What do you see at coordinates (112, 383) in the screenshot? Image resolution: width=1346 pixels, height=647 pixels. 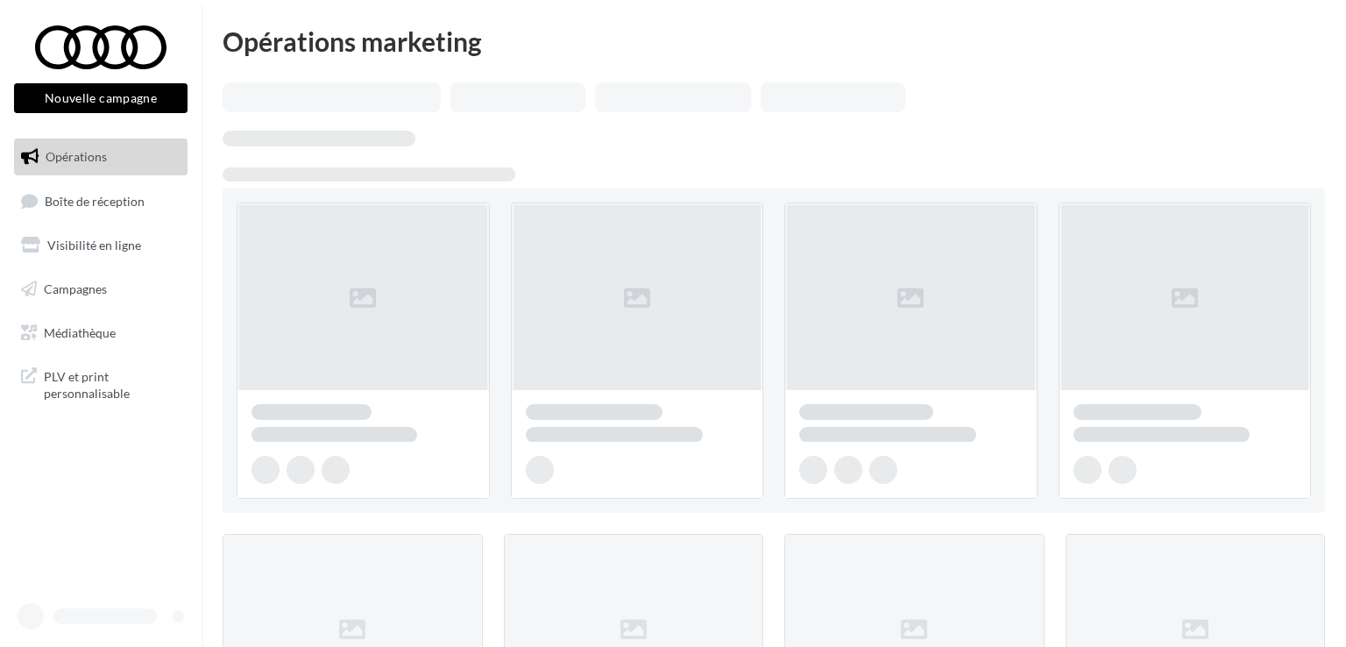 I see `span: PLV et print personnalisable` at bounding box center [112, 383].